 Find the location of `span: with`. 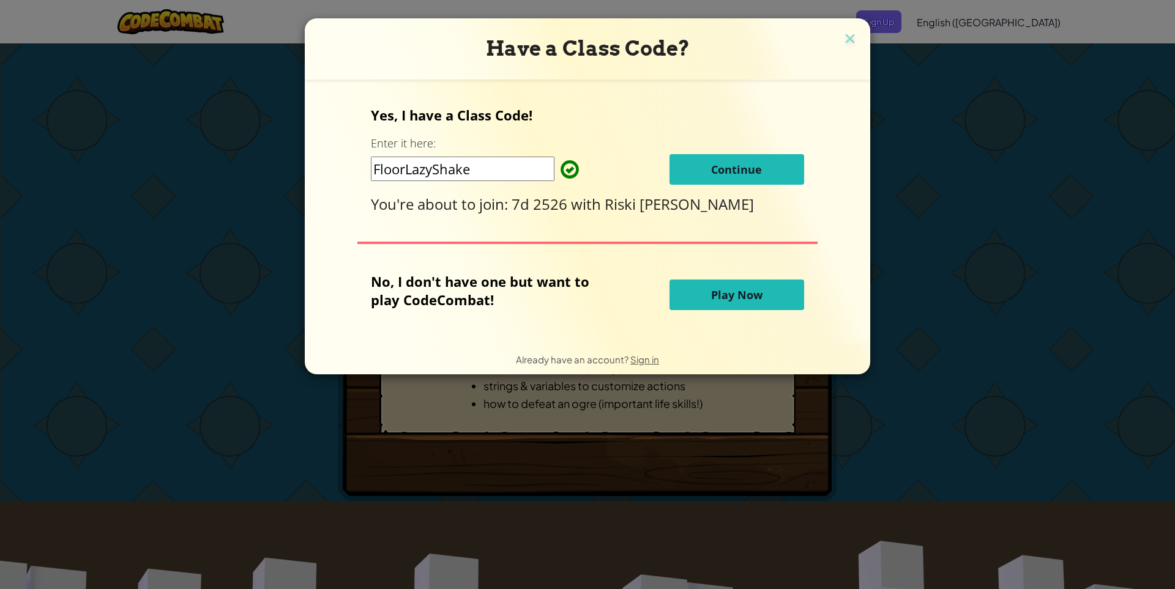

span: with is located at coordinates (588, 204).